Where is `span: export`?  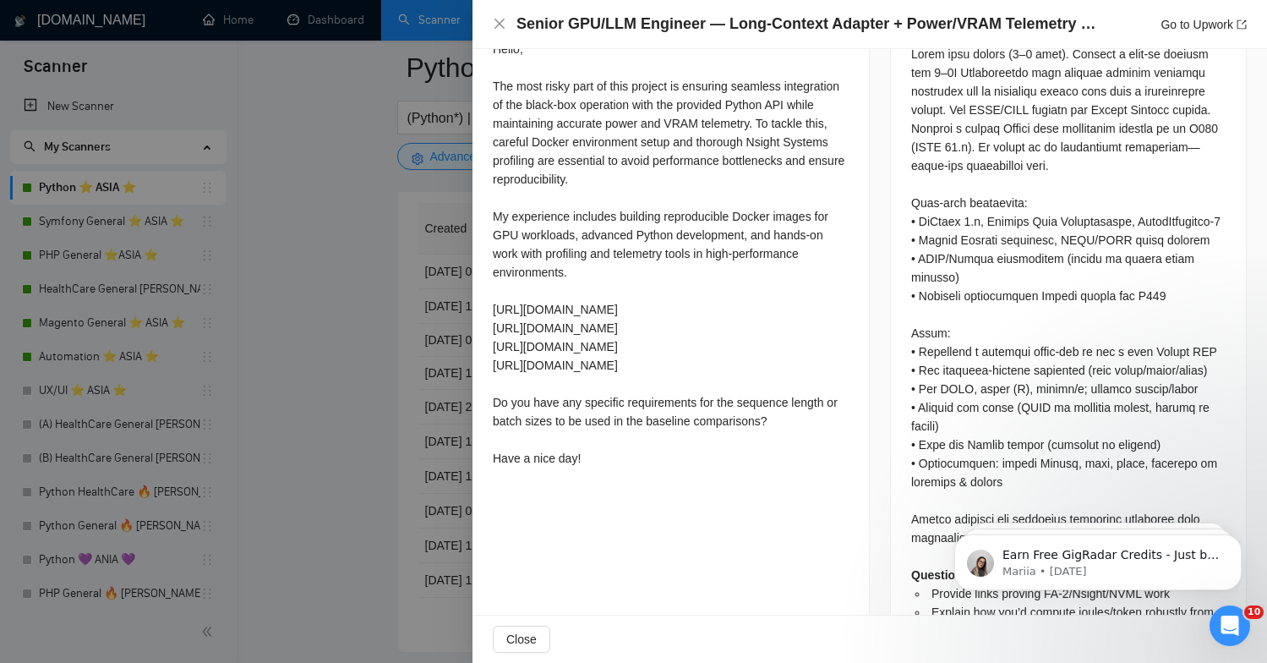
span: export is located at coordinates (1242, 25).